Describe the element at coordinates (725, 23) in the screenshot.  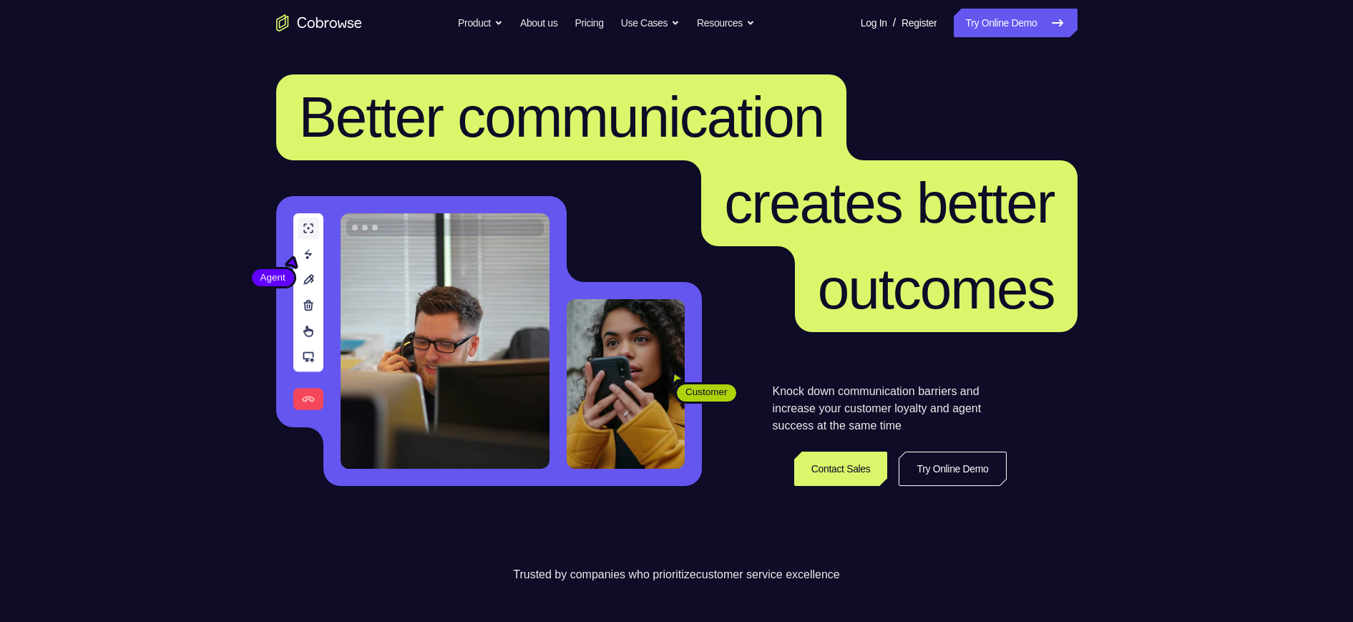
I see `button: Resources` at that location.